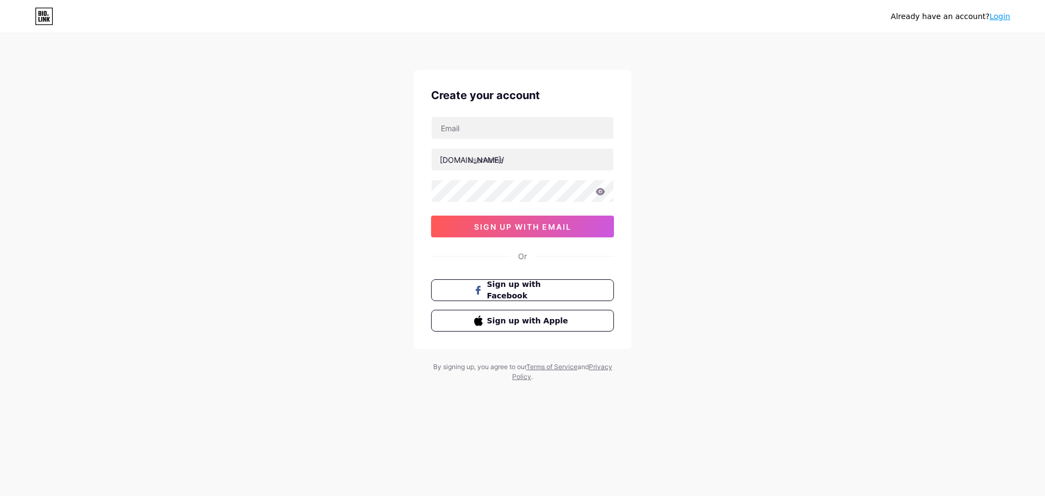  I want to click on div: Or, so click(522, 256).